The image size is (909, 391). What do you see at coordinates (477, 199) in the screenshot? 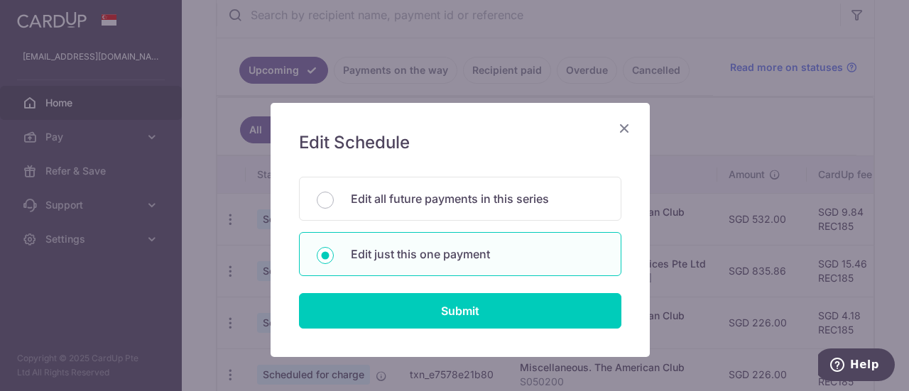
I see `p: Edit all future payments in this series` at bounding box center [477, 199].